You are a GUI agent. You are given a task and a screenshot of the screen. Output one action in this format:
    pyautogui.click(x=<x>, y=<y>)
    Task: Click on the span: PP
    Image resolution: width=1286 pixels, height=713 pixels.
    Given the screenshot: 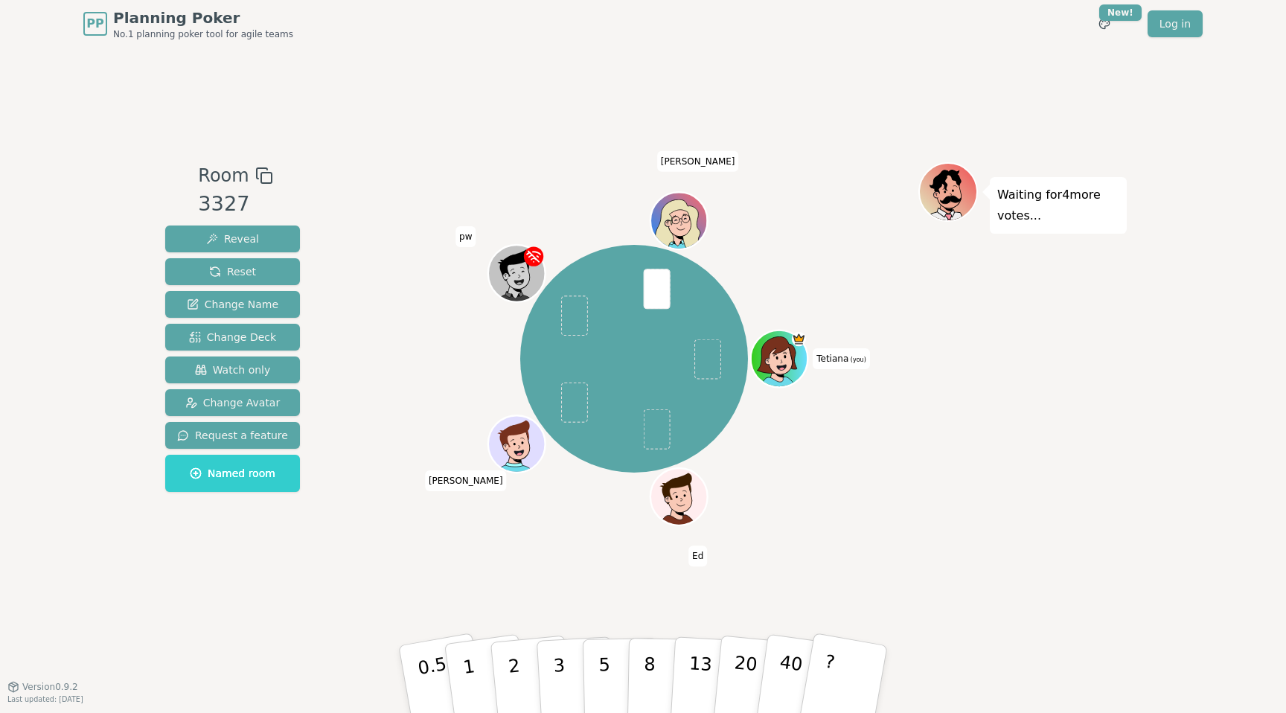 What is the action you would take?
    pyautogui.click(x=95, y=24)
    